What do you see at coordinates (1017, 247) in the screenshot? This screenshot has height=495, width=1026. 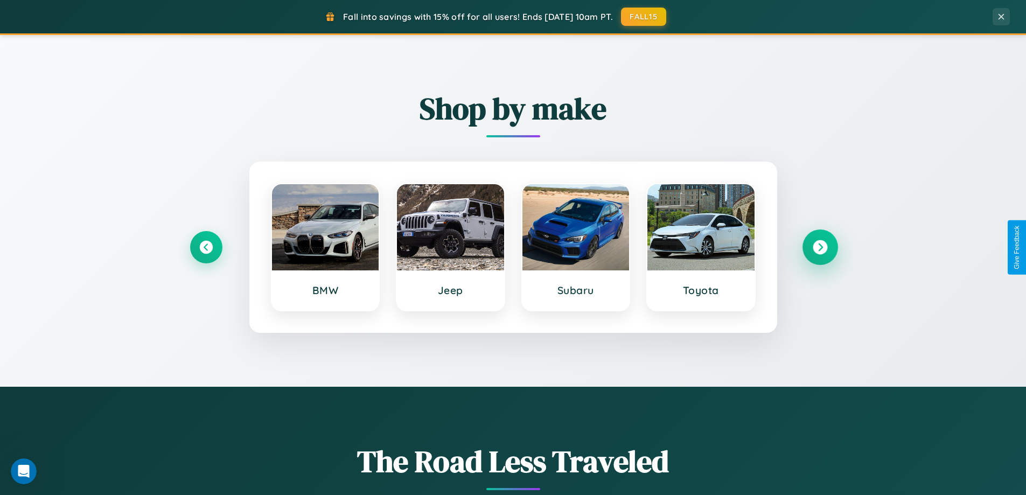 I see `div: Give Feedback` at bounding box center [1017, 247].